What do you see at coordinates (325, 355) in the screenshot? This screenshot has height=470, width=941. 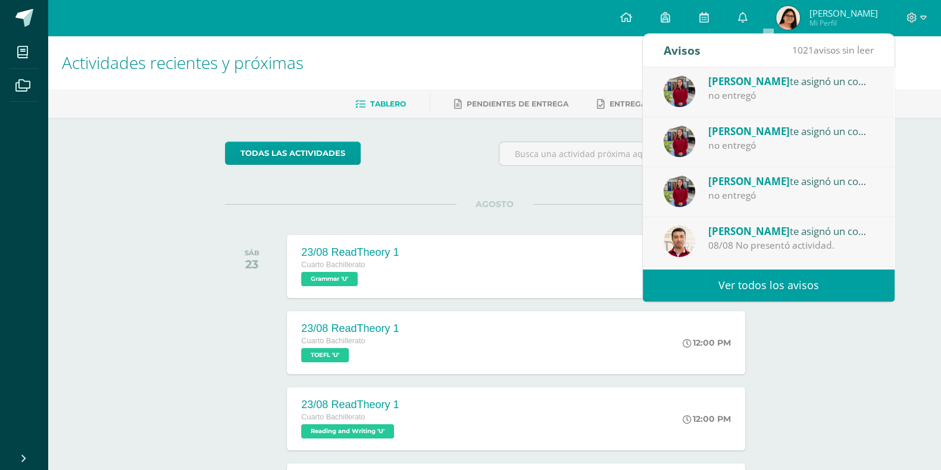 I see `span: TOEFL 'U'` at bounding box center [325, 355].